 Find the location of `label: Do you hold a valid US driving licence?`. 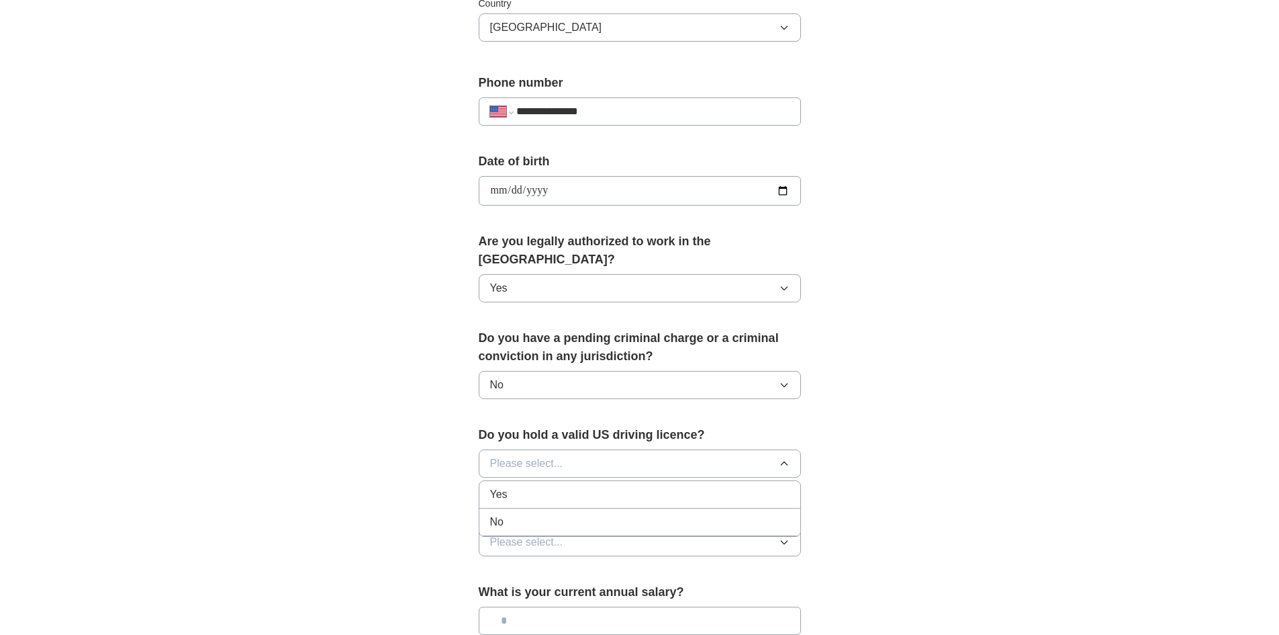

label: Do you hold a valid US driving licence? is located at coordinates (640, 434).